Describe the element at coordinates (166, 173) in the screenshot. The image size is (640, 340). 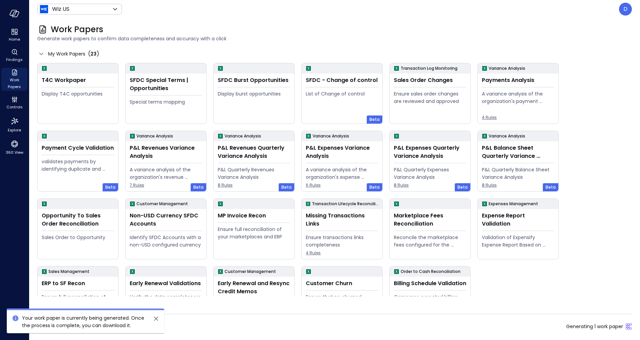
I see `div: A variance analysis of the organization's revenue accounts` at that location.